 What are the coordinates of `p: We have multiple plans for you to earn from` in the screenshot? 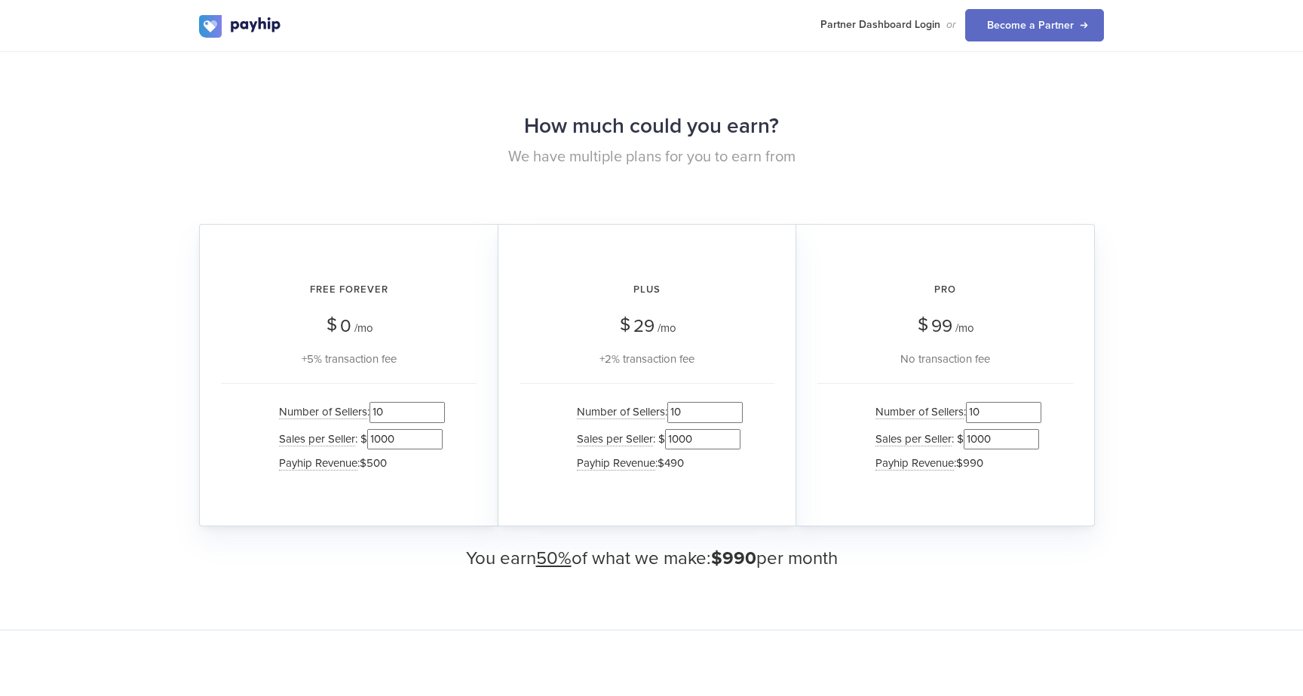 It's located at (652, 157).